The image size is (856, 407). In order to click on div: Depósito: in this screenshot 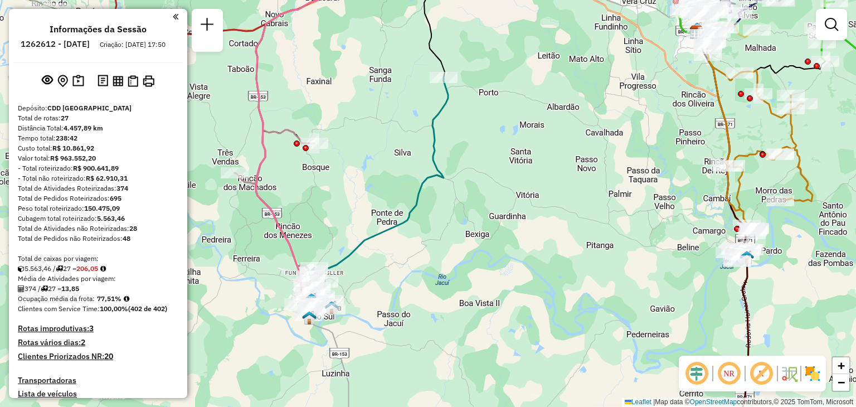, I will do `click(98, 108)`.